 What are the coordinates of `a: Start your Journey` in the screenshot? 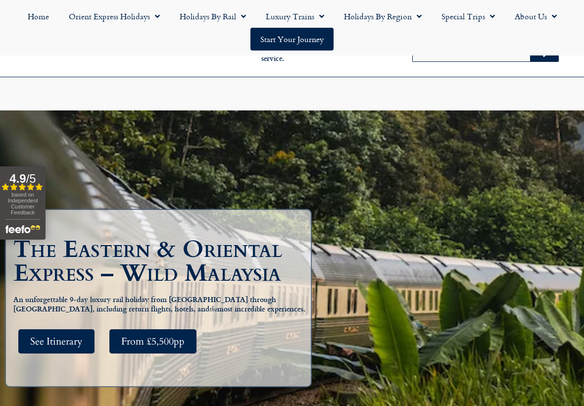 It's located at (292, 39).